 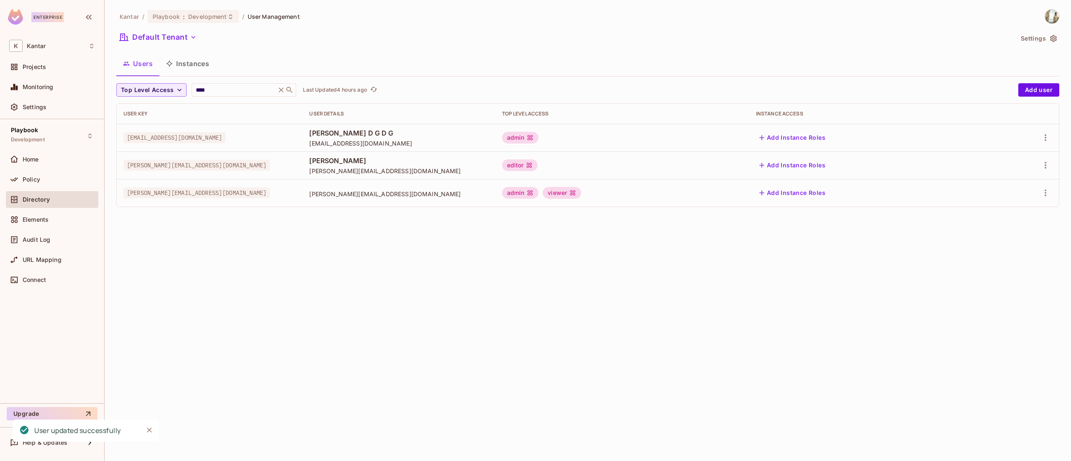 I want to click on span: Home, so click(x=31, y=159).